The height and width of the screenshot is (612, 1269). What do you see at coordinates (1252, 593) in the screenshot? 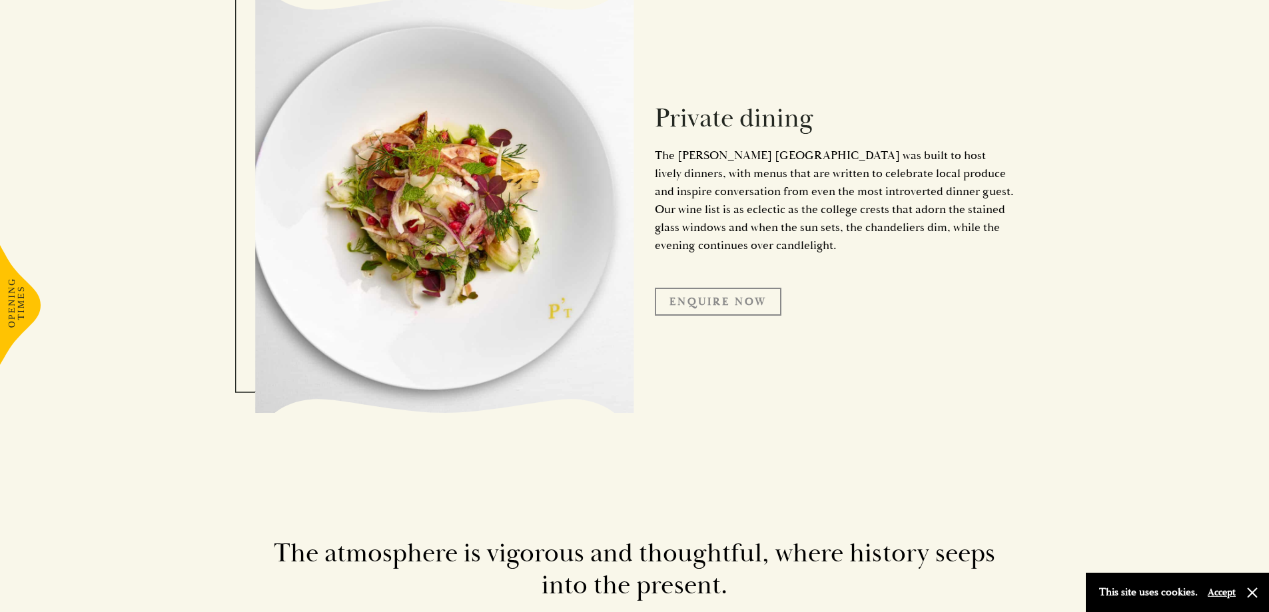
I see `button: Close and accept` at bounding box center [1252, 593].